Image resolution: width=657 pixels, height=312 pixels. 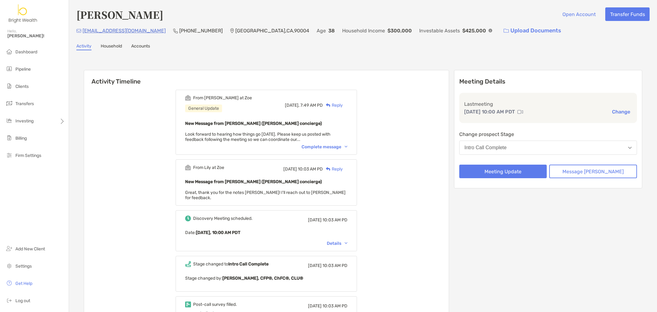 I want to click on div: Post-call survey filled., so click(x=215, y=304).